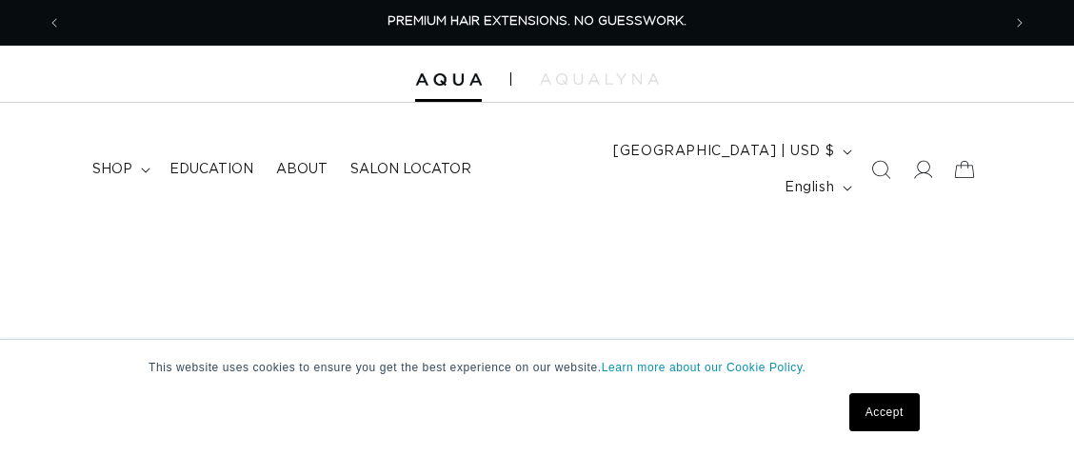  Describe the element at coordinates (885, 412) in the screenshot. I see `a: Accept` at that location.